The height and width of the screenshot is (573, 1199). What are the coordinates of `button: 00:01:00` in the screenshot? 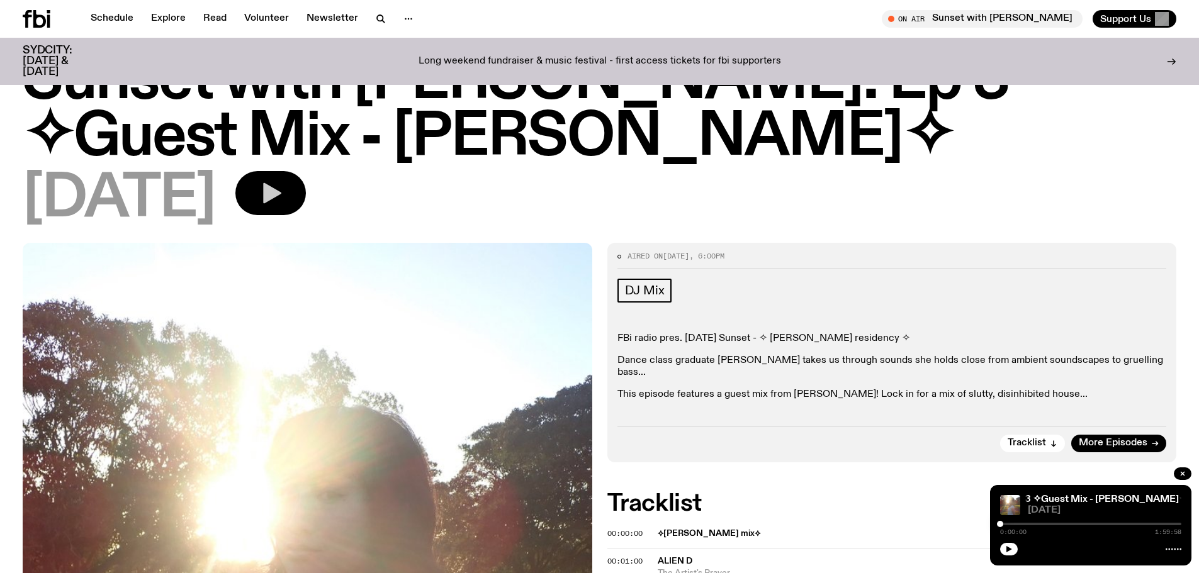 It's located at (625, 561).